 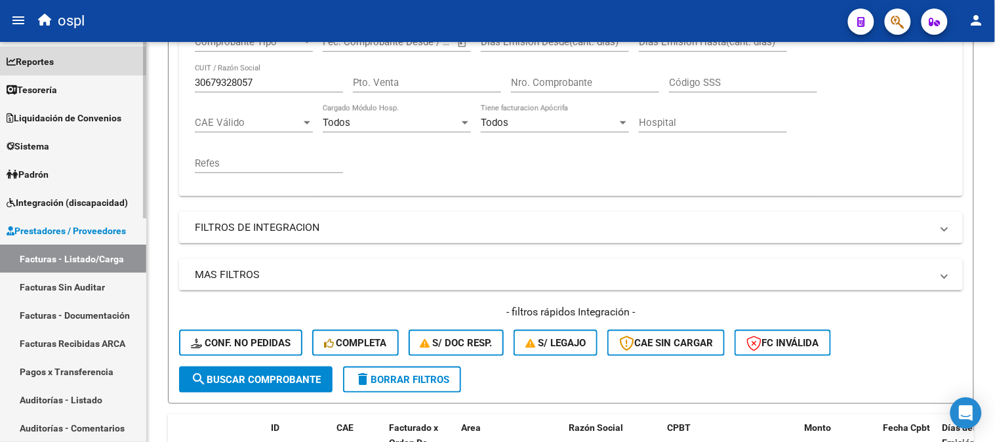 I want to click on span: Tesorería, so click(x=31, y=90).